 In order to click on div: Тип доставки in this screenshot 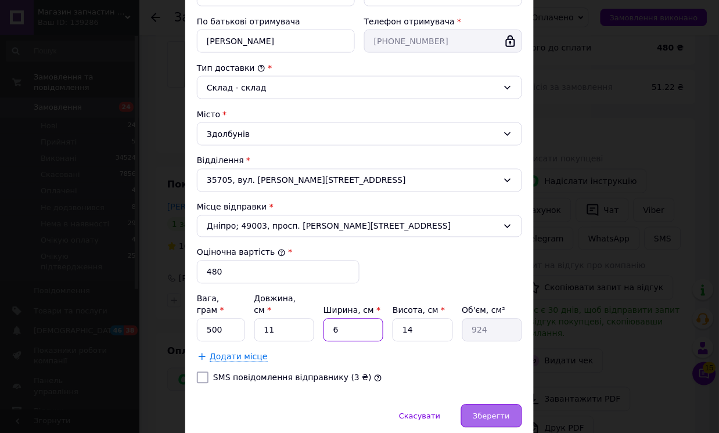, I will do `click(359, 68)`.